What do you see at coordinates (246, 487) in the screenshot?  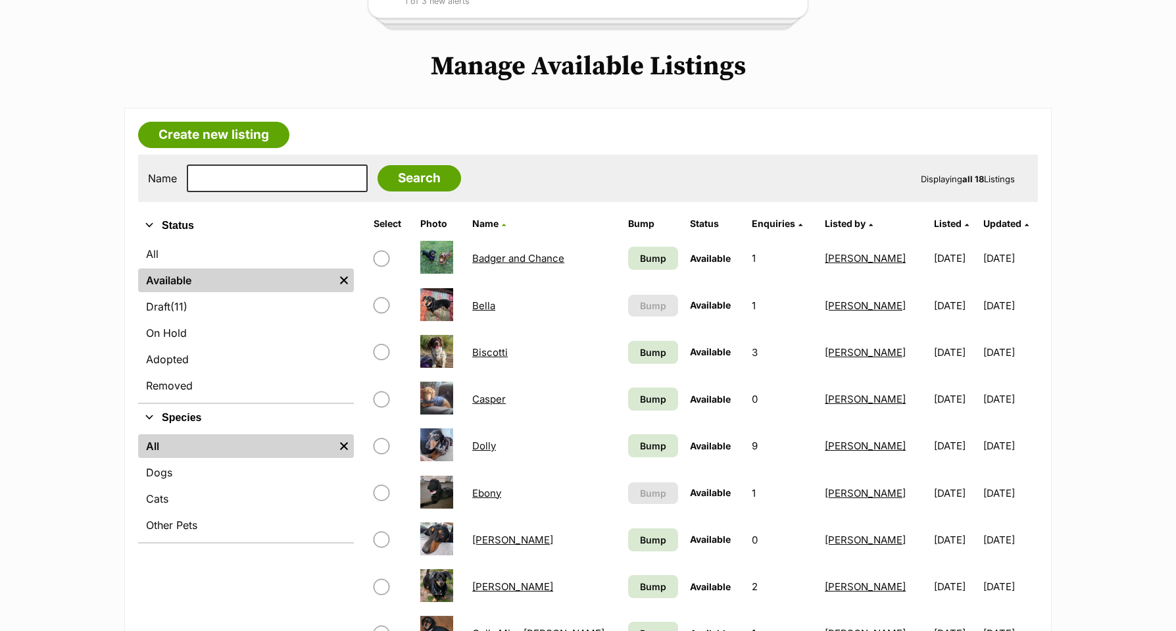 I see `div: Species` at bounding box center [246, 487].